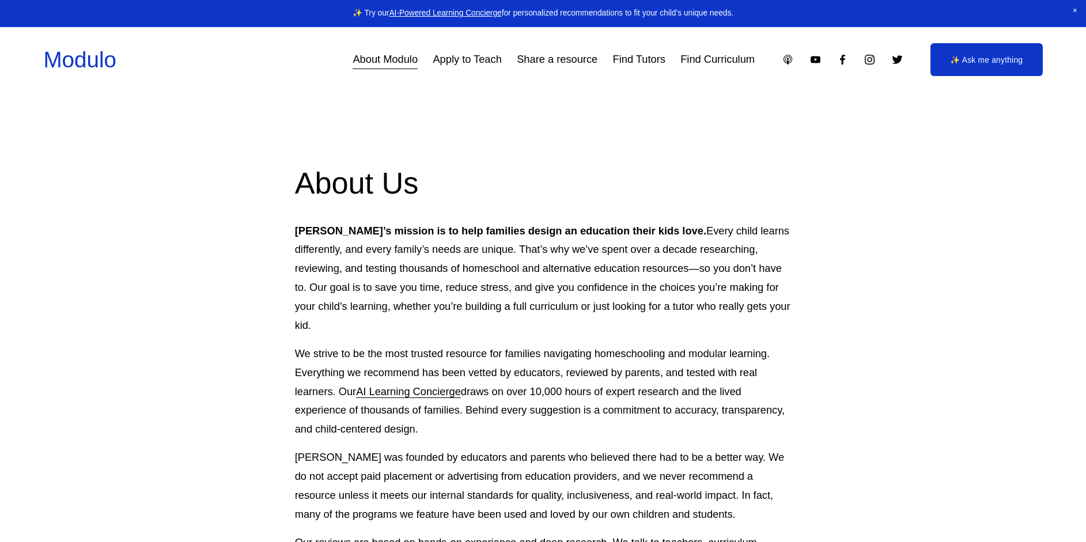 This screenshot has height=542, width=1086. Describe the element at coordinates (897, 59) in the screenshot. I see `a: Twitter` at that location.